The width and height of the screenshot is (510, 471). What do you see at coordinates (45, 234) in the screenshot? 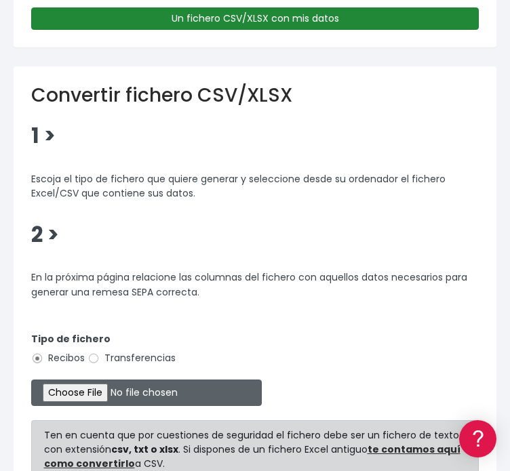
I see `span: 2 >` at bounding box center [45, 234].